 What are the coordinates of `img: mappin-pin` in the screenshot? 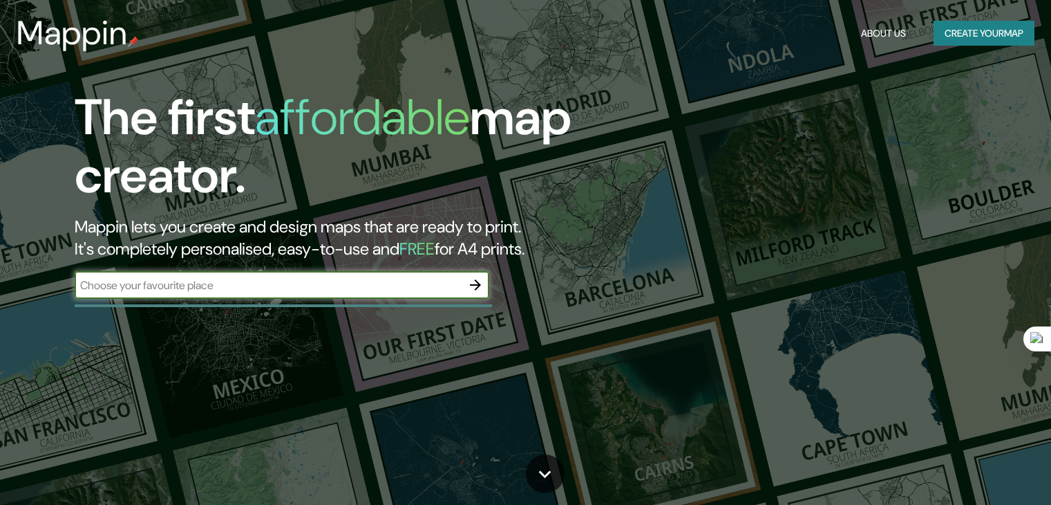 It's located at (133, 41).